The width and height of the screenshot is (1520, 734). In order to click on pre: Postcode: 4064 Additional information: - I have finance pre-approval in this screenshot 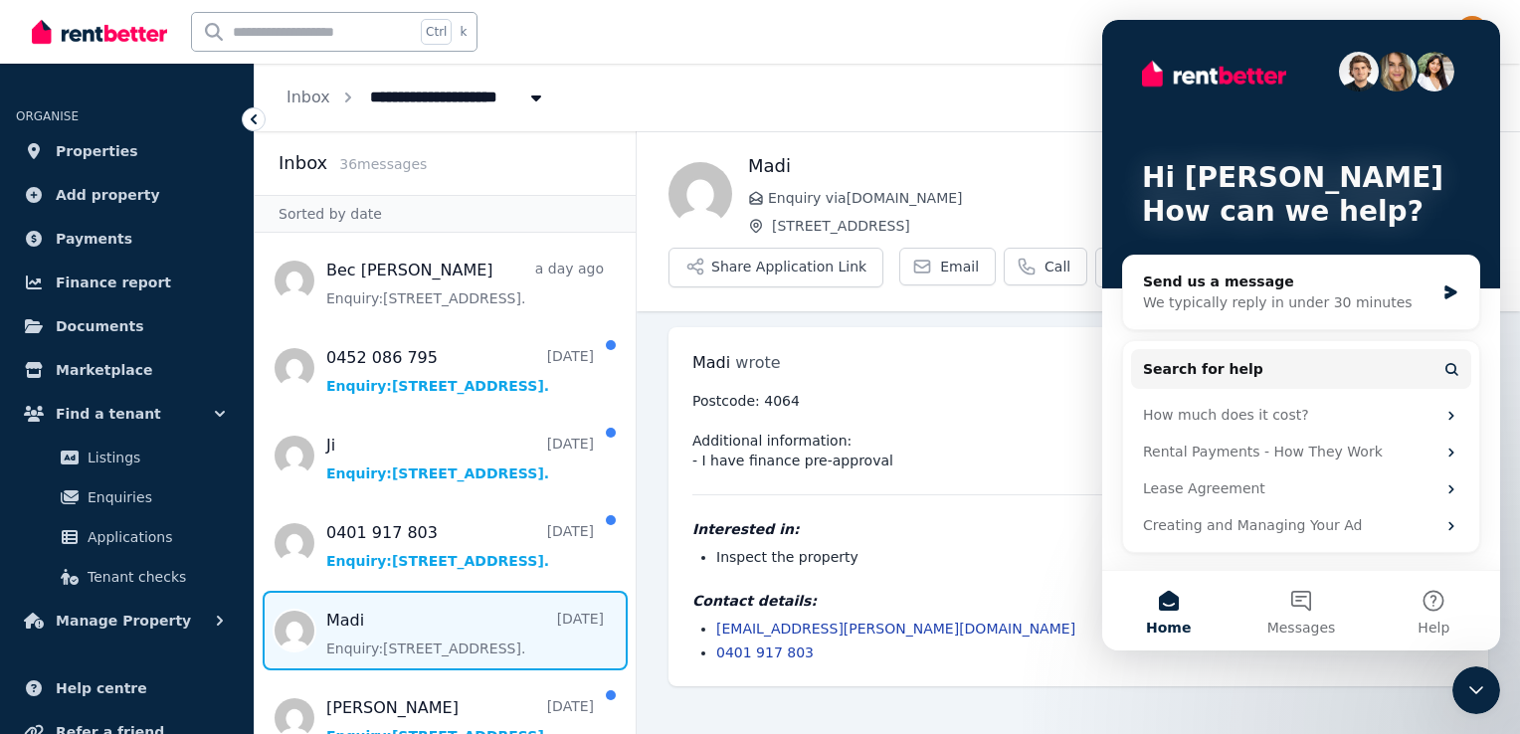, I will do `click(1079, 431)`.